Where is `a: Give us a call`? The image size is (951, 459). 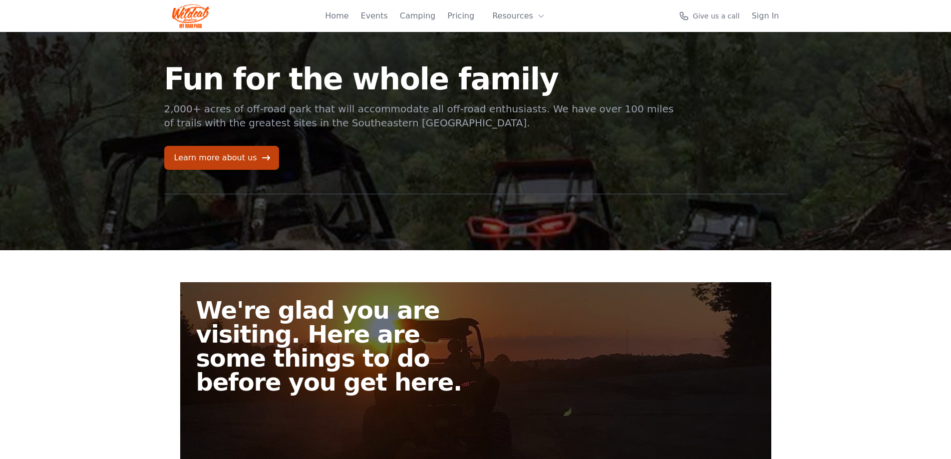
a: Give us a call is located at coordinates (710, 16).